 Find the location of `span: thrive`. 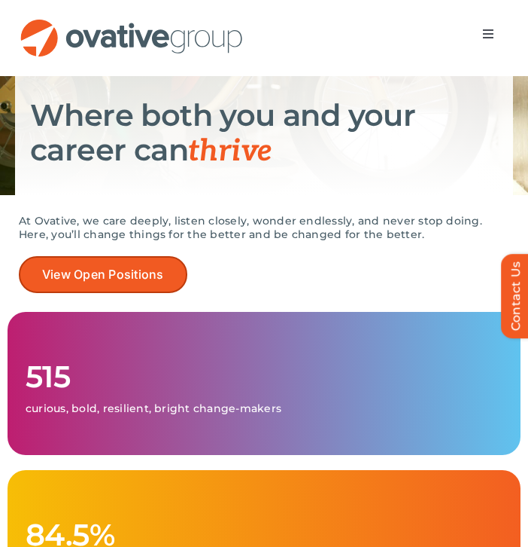

span: thrive is located at coordinates (230, 151).